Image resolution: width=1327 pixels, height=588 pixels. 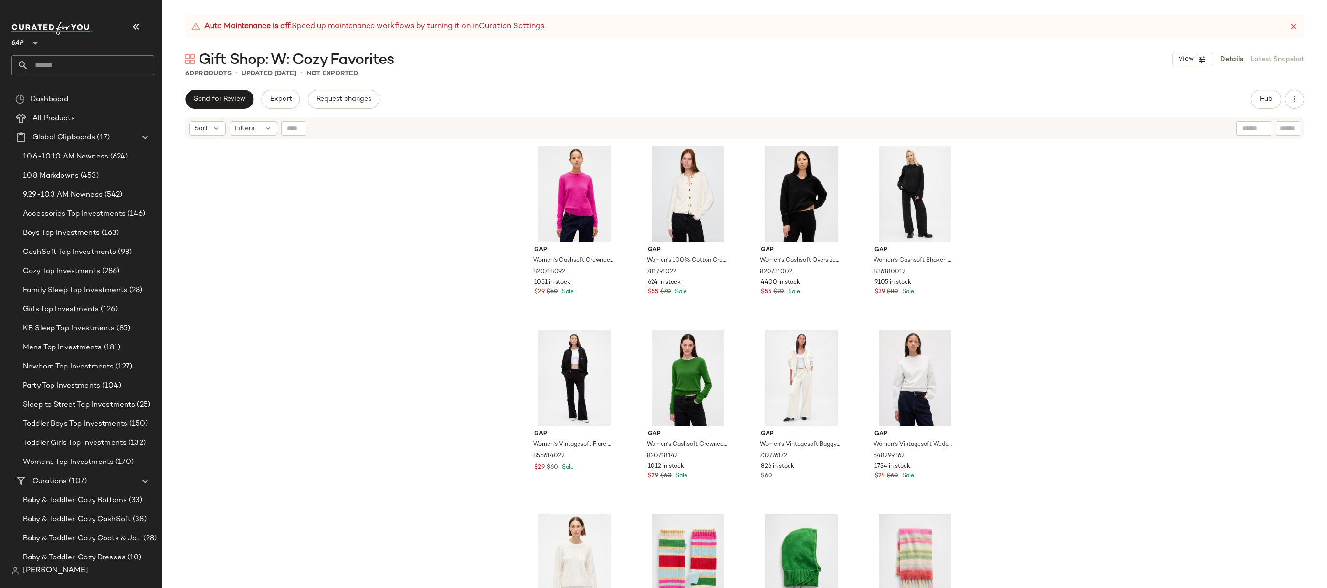 I want to click on img: cn60751848.jpg, so click(x=914, y=378).